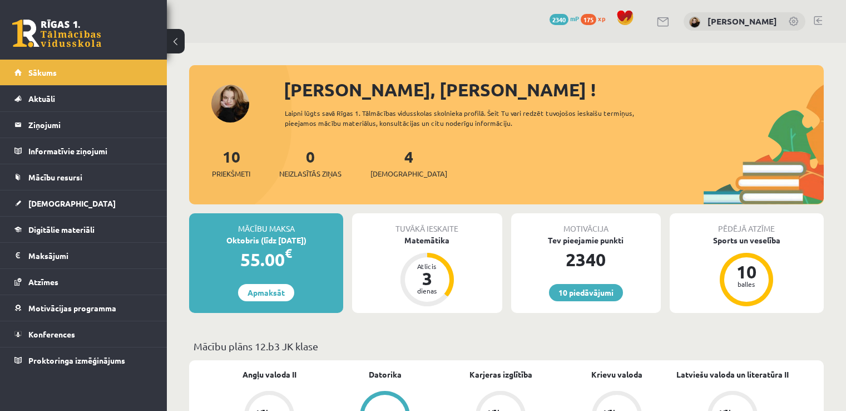  What do you see at coordinates (57, 33) in the screenshot?
I see `a: Rīgas 1. Tālmācības vidusskola` at bounding box center [57, 33].